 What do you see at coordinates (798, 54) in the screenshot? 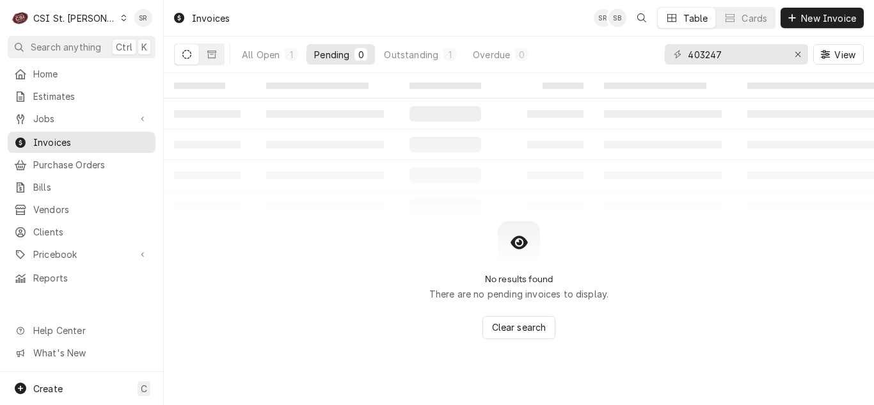
I see `button: Erase input` at bounding box center [798, 54].